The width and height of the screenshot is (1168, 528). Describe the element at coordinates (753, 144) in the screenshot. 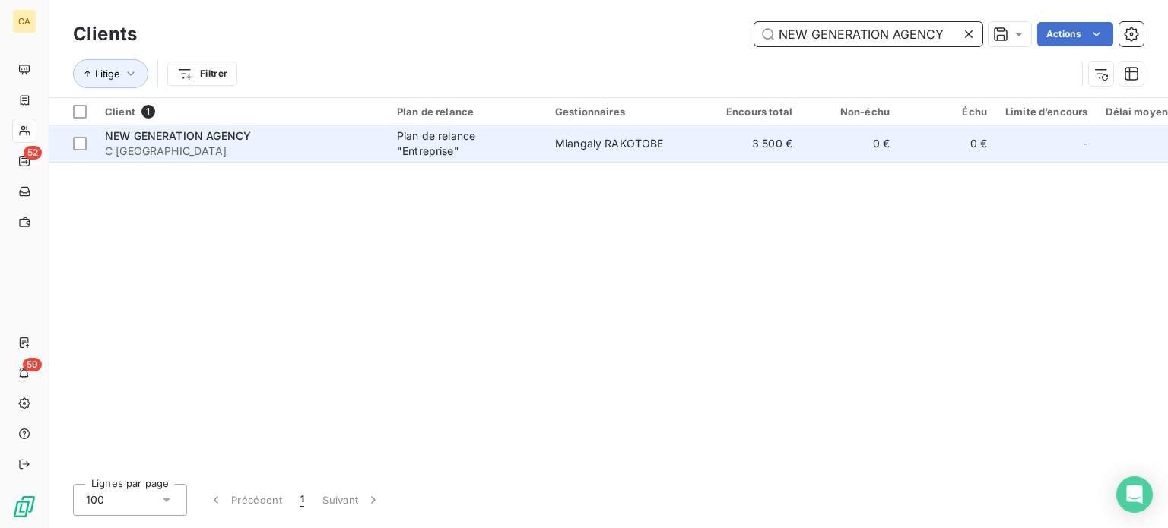

I see `td: 3 500 €` at that location.